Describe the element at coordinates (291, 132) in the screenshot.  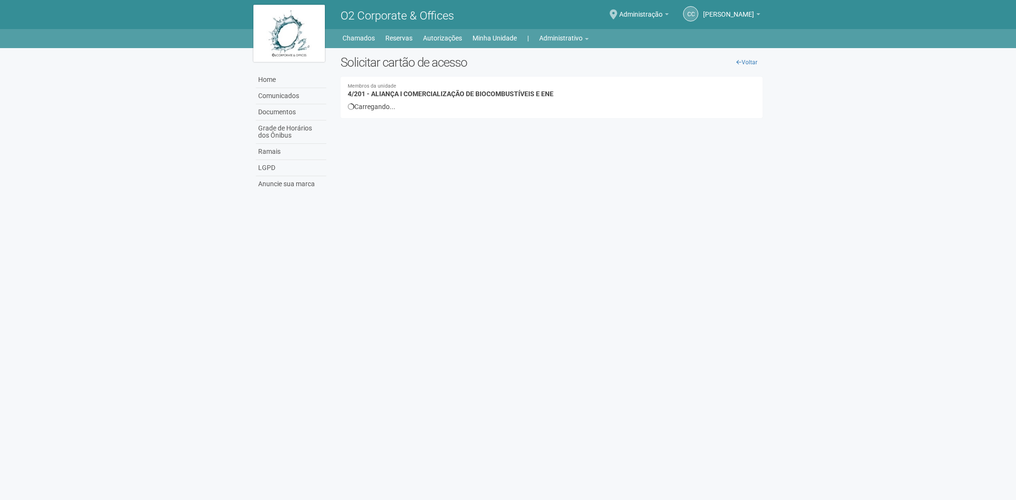
I see `a: Grade de Horários dos Ônibus` at that location.